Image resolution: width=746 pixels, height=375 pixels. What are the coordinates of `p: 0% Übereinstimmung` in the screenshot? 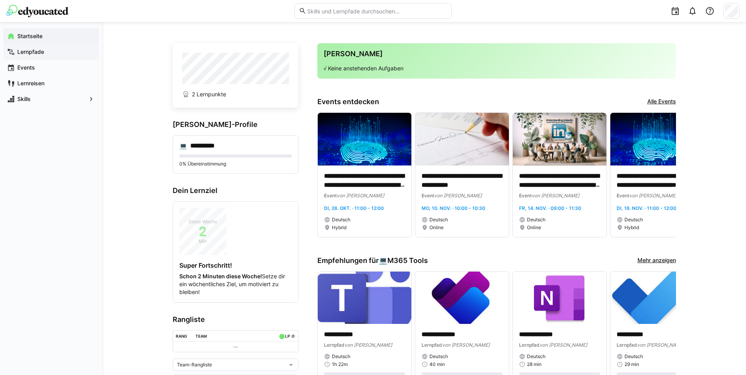 It's located at (236, 164).